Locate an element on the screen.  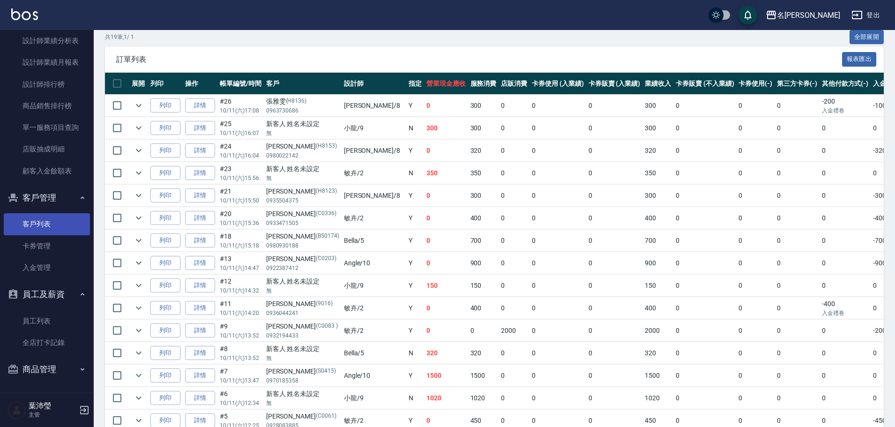
td: #25 is located at coordinates (241, 128).